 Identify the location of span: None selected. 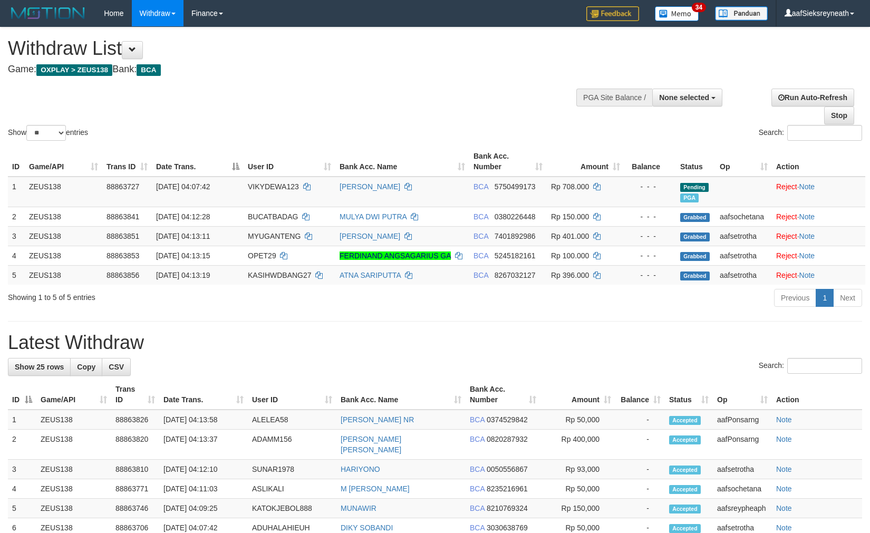
(684, 98).